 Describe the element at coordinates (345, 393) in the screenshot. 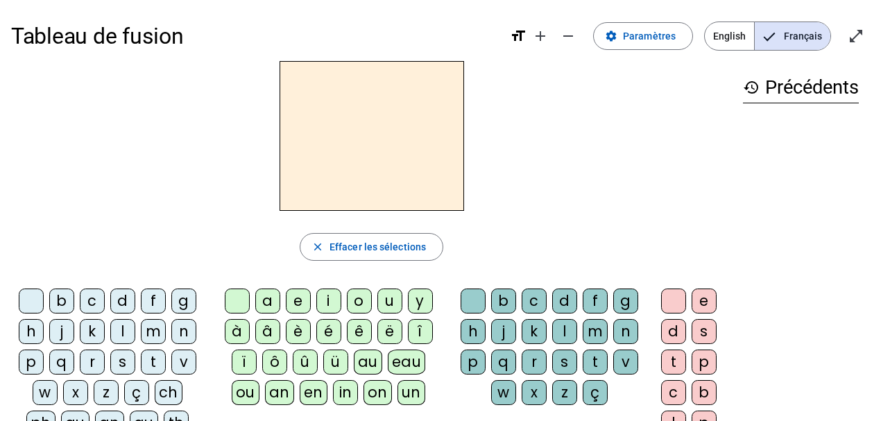

I see `div: in` at that location.